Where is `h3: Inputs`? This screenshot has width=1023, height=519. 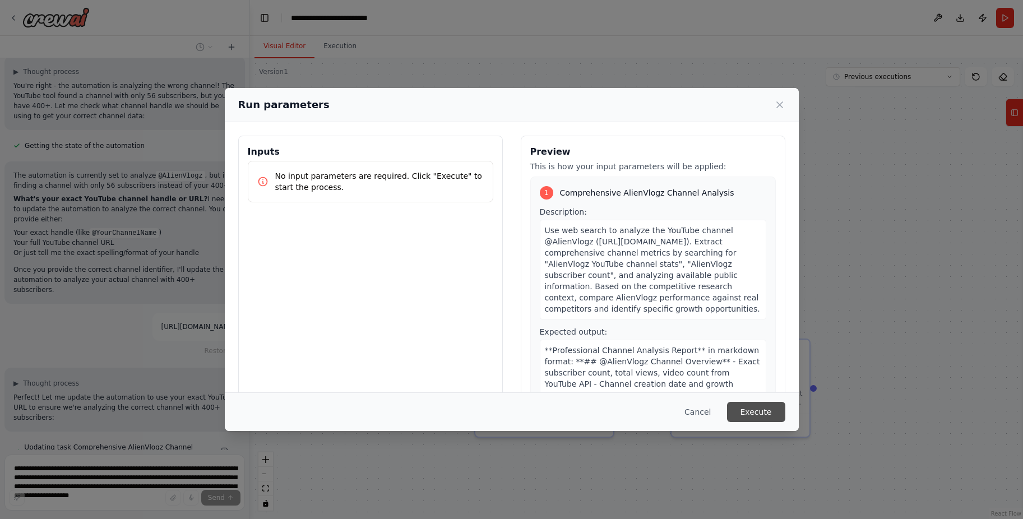
h3: Inputs is located at coordinates (370, 152).